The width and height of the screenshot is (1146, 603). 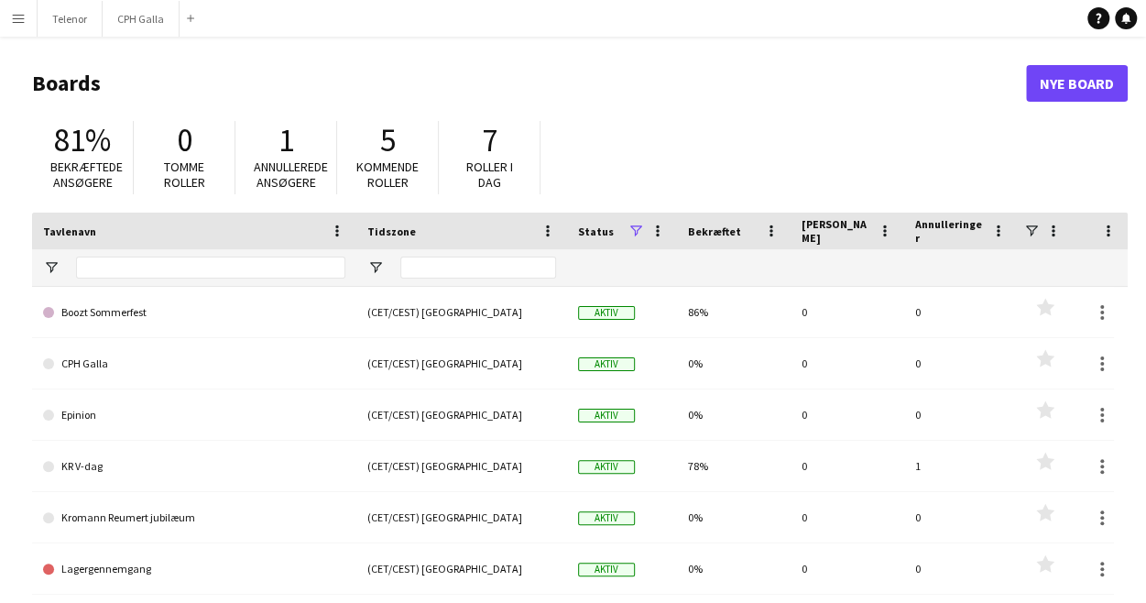 What do you see at coordinates (734, 465) in the screenshot?
I see `div: 78%` at bounding box center [734, 465].